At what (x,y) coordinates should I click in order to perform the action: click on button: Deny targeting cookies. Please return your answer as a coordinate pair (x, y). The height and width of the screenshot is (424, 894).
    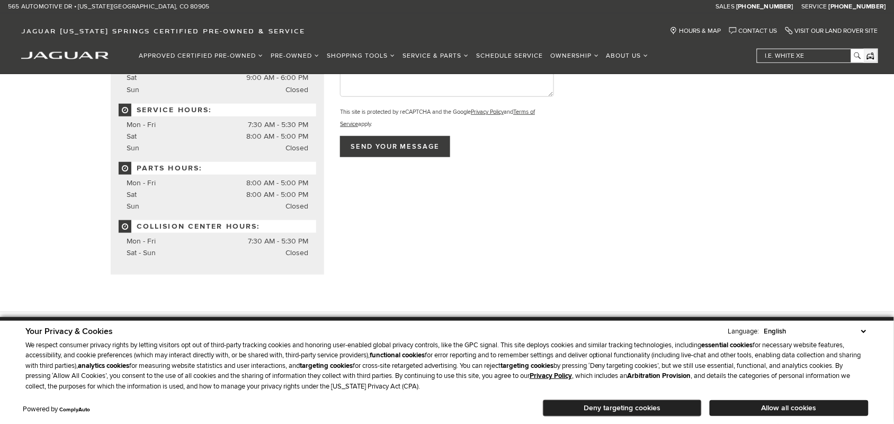
    Looking at the image, I should click on (622, 408).